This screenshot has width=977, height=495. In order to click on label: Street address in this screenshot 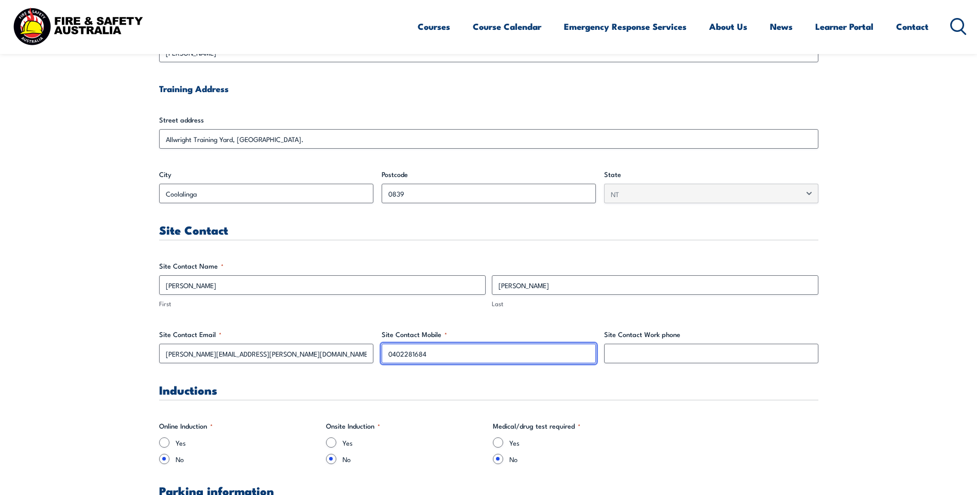, I will do `click(489, 120)`.